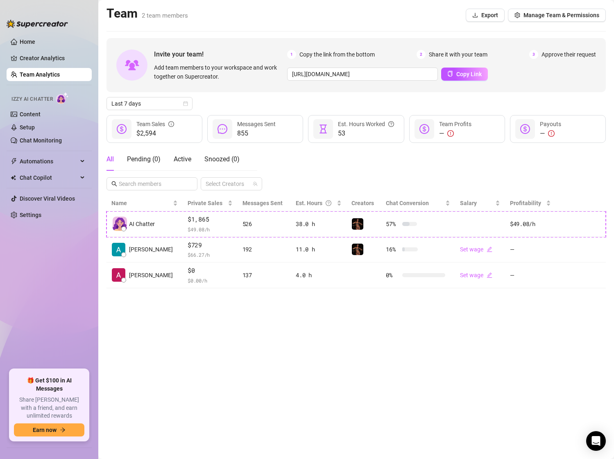 The width and height of the screenshot is (614, 459). Describe the element at coordinates (465, 74) in the screenshot. I see `button: Copy Link` at that location.